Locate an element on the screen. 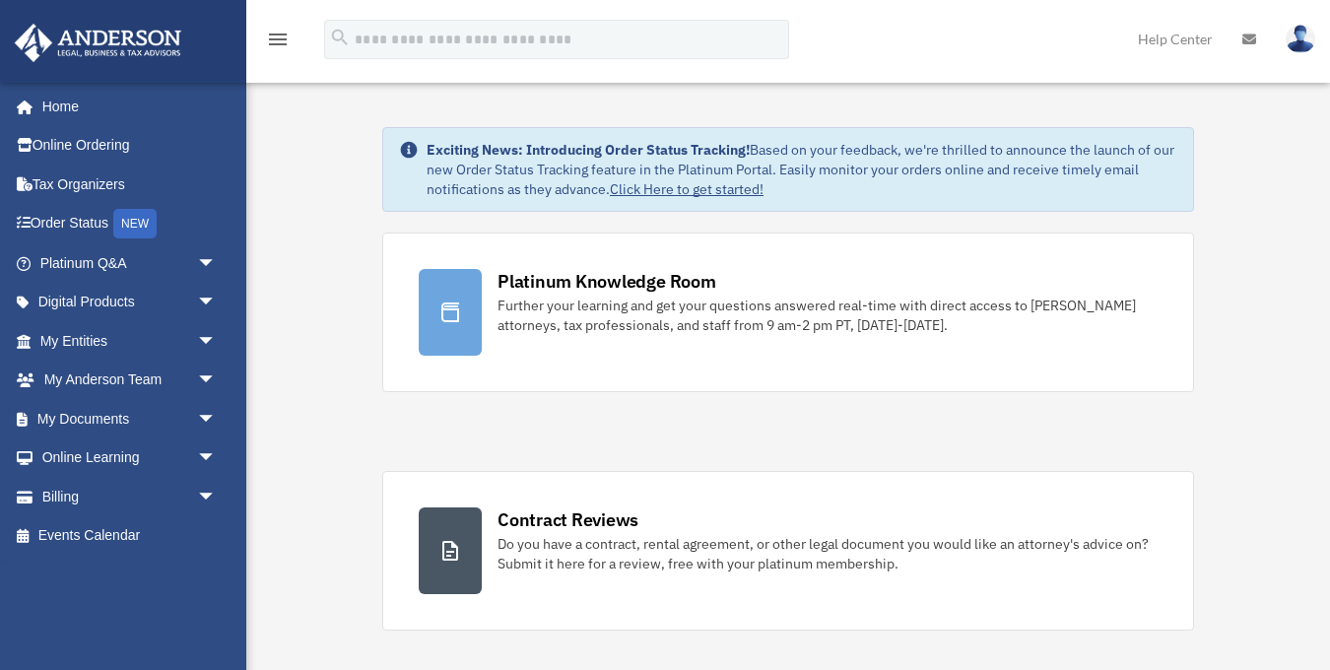 Image resolution: width=1330 pixels, height=670 pixels. strong: Exciting News: Introducing Order Status Tracking! is located at coordinates (588, 150).